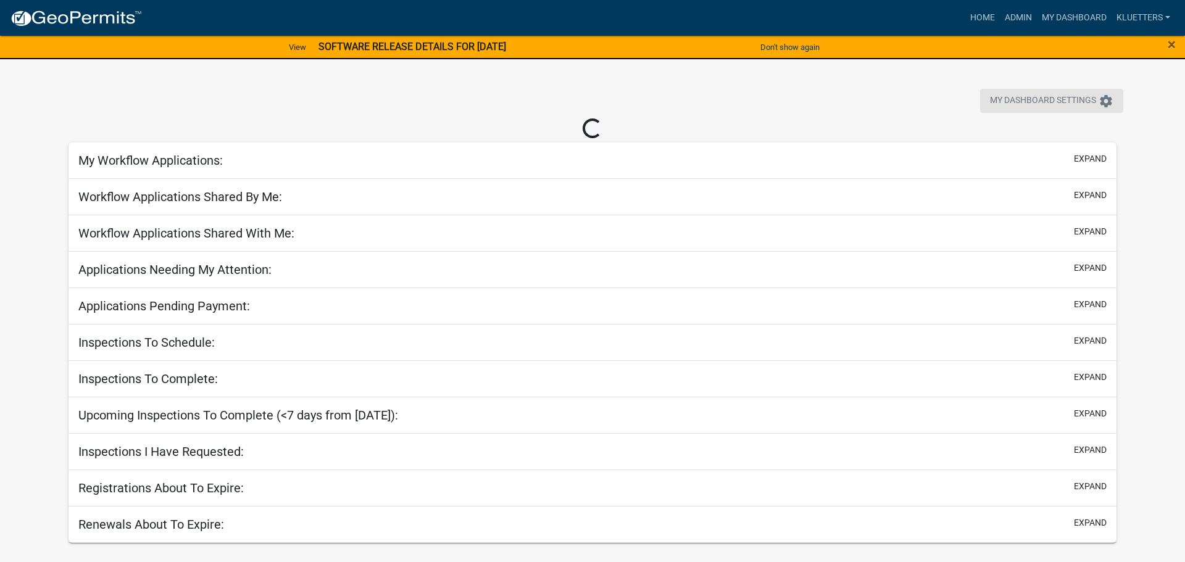  I want to click on h5: Inspections To Complete:, so click(148, 379).